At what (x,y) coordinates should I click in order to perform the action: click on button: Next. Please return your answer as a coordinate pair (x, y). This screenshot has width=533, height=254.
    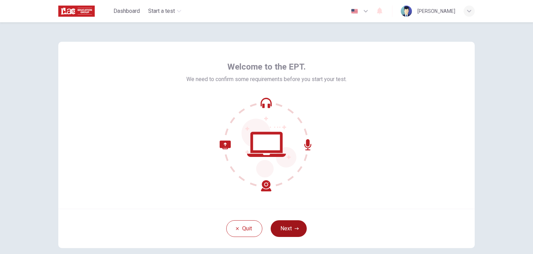
    Looking at the image, I should click on (289, 228).